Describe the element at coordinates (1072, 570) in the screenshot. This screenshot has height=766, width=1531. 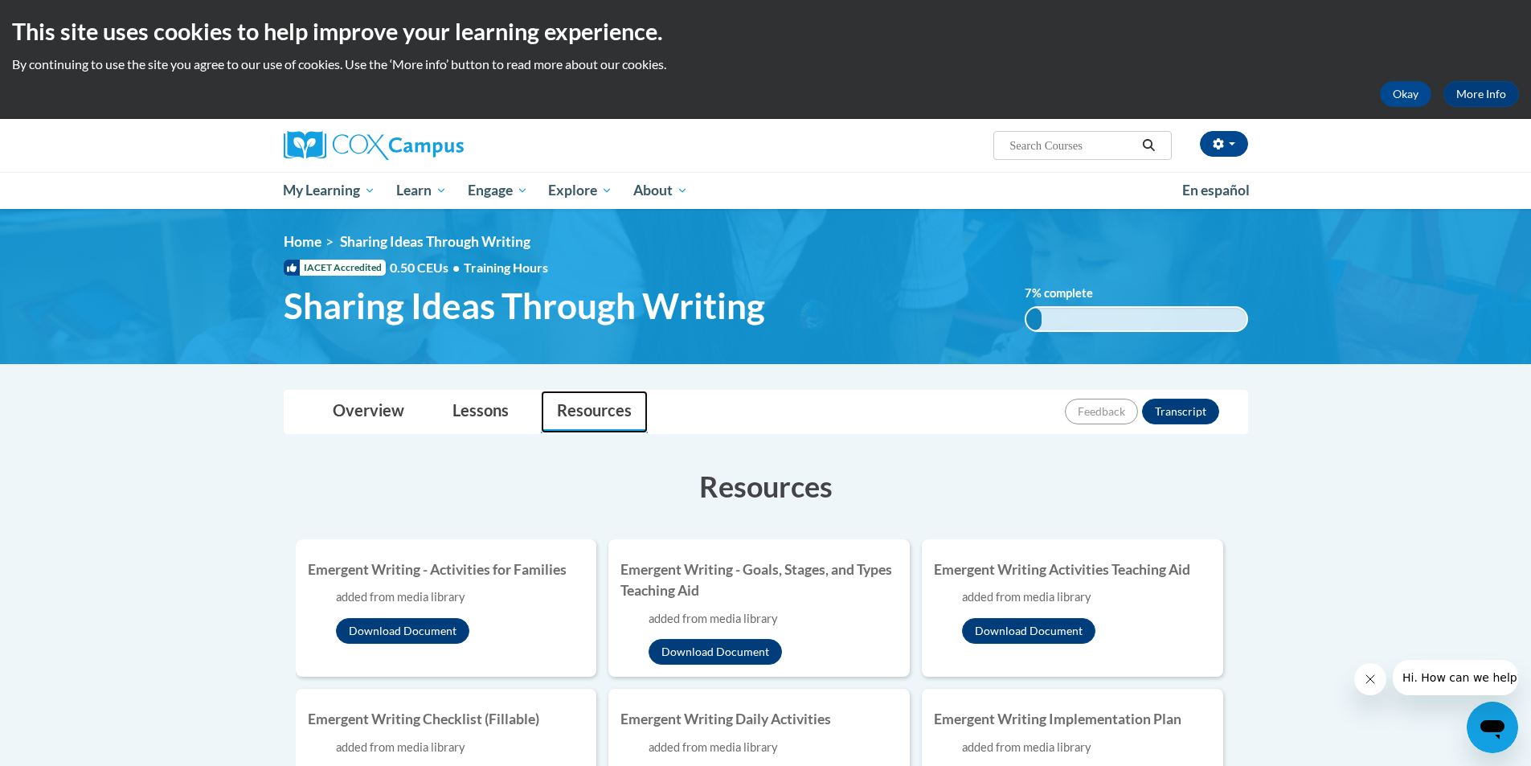
I see `h4: Emergent Writing Activities Teaching Aid` at that location.